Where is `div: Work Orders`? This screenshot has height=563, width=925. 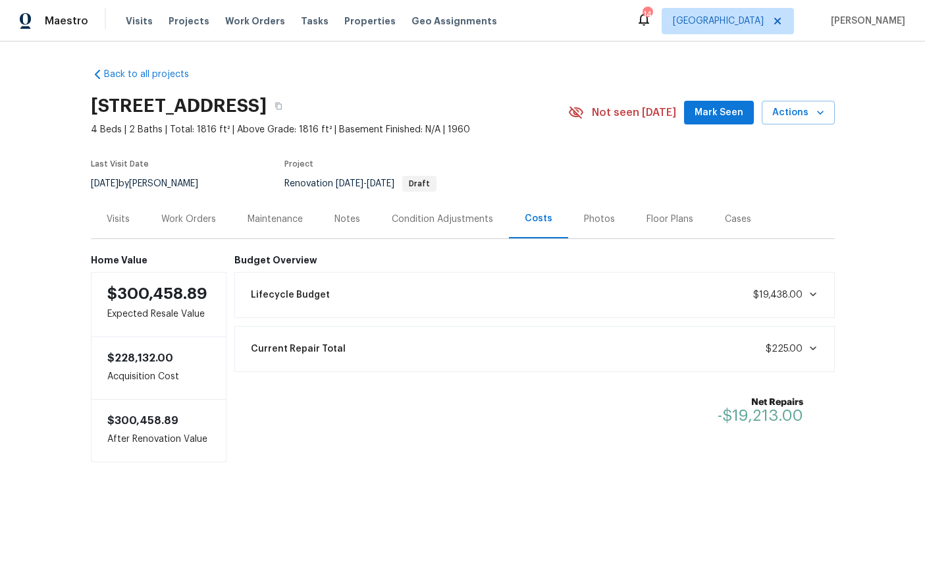 div: Work Orders is located at coordinates (188, 219).